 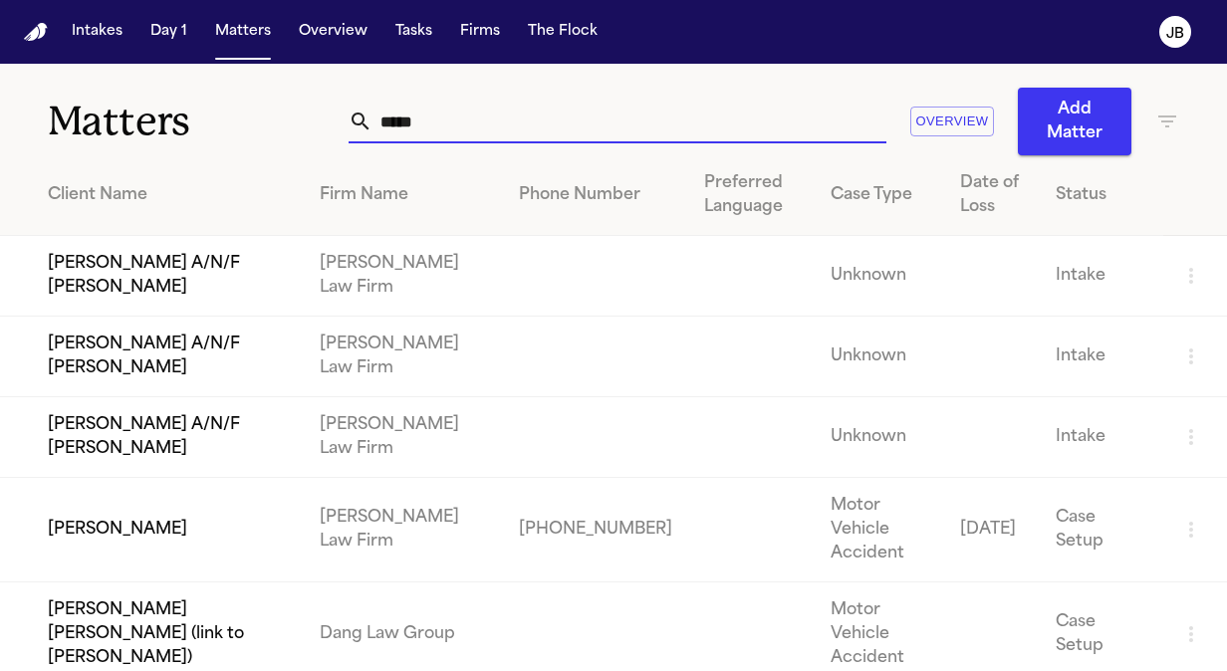 What do you see at coordinates (167, 195) in the screenshot?
I see `div: Client Name` at bounding box center [167, 195].